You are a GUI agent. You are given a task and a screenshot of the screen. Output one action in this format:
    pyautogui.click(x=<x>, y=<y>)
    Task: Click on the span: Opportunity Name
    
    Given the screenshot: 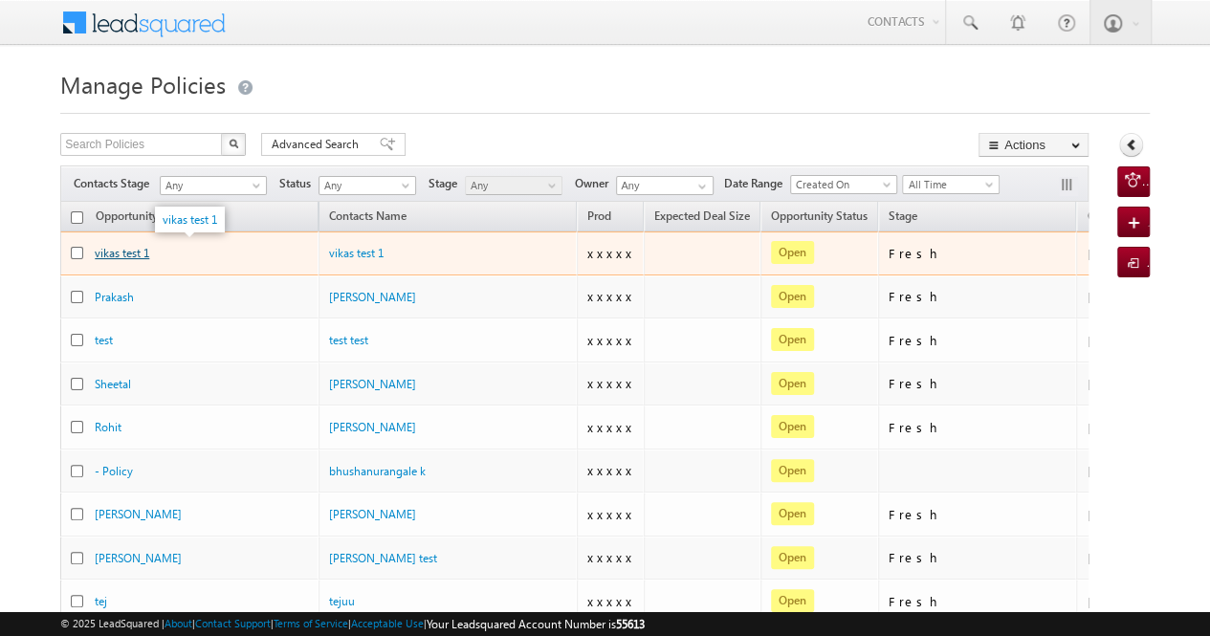 What is the action you would take?
    pyautogui.click(x=144, y=215)
    